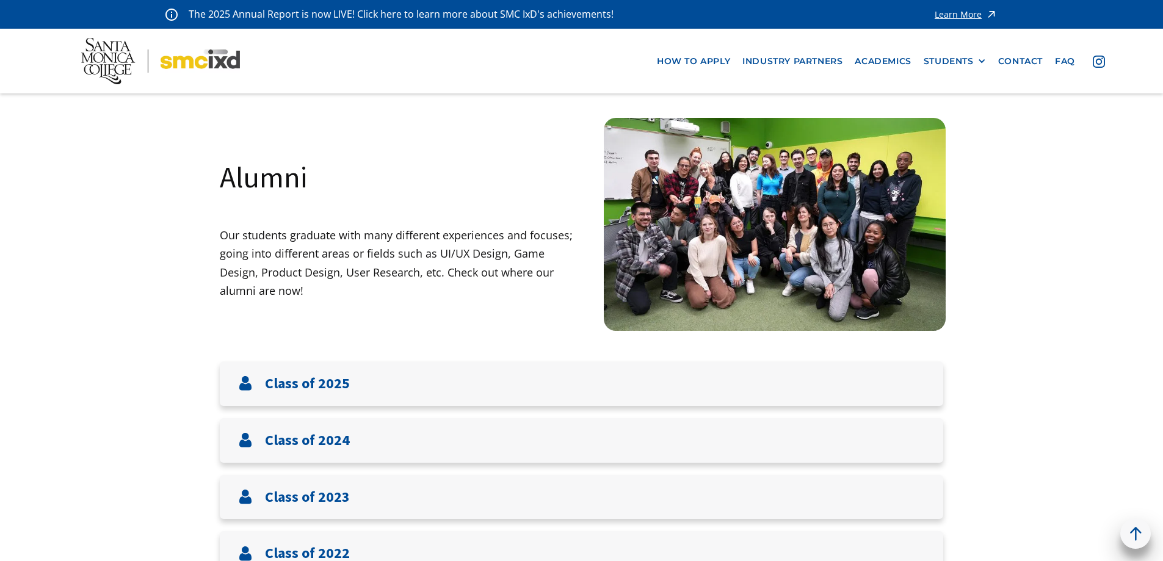 The width and height of the screenshot is (1163, 561). What do you see at coordinates (775, 224) in the screenshot?
I see `img: Santa Monica College IxD Students engaging with industry` at bounding box center [775, 224].